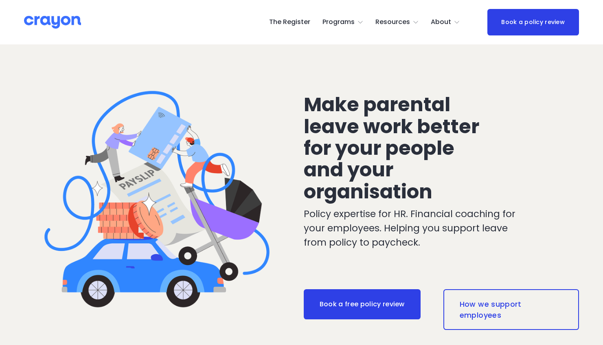 Image resolution: width=603 pixels, height=345 pixels. I want to click on a: The Register, so click(289, 22).